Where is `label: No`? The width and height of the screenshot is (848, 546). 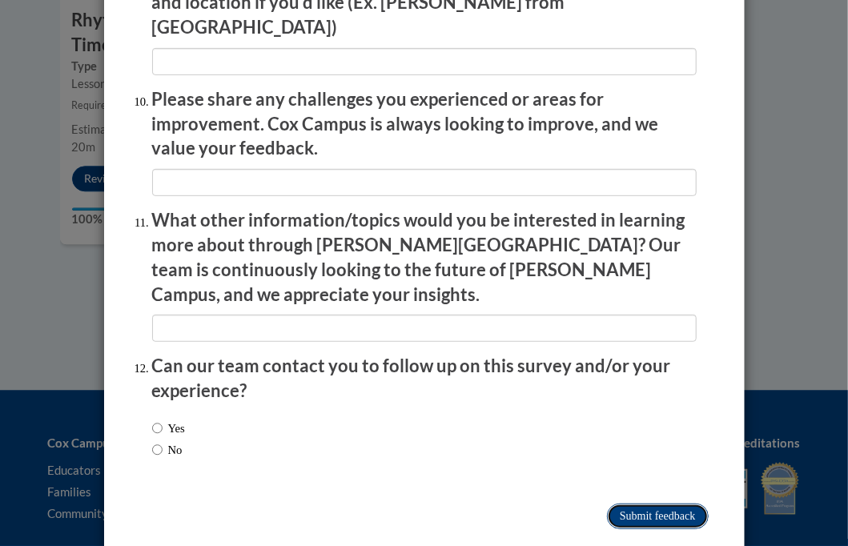 label: No is located at coordinates (167, 450).